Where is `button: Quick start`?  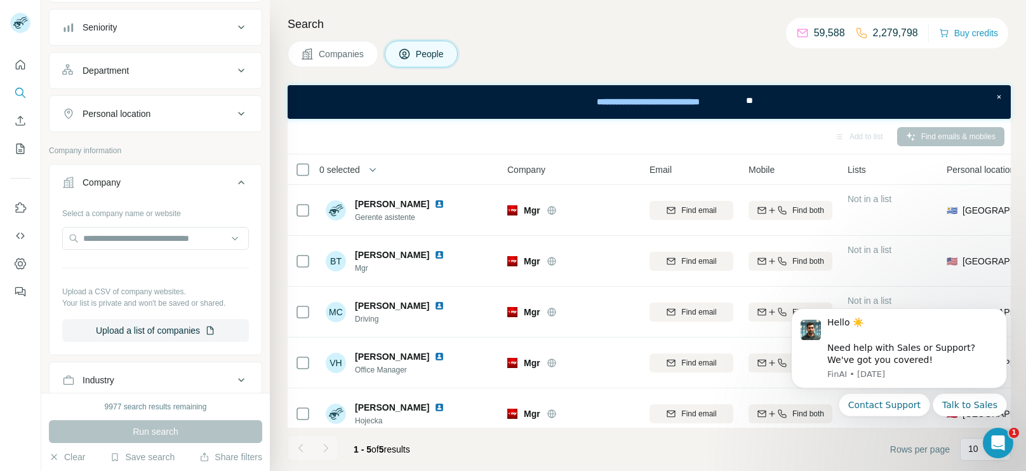 button: Quick start is located at coordinates (20, 65).